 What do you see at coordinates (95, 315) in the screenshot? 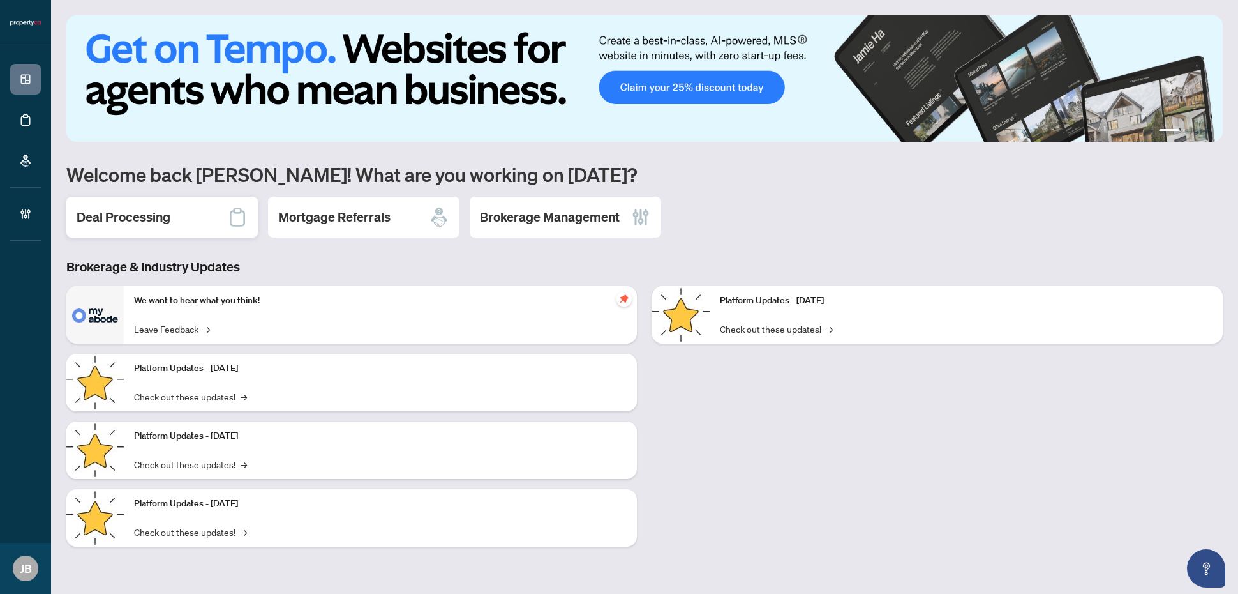
I see `img: We want to hear what you think!` at bounding box center [95, 315].